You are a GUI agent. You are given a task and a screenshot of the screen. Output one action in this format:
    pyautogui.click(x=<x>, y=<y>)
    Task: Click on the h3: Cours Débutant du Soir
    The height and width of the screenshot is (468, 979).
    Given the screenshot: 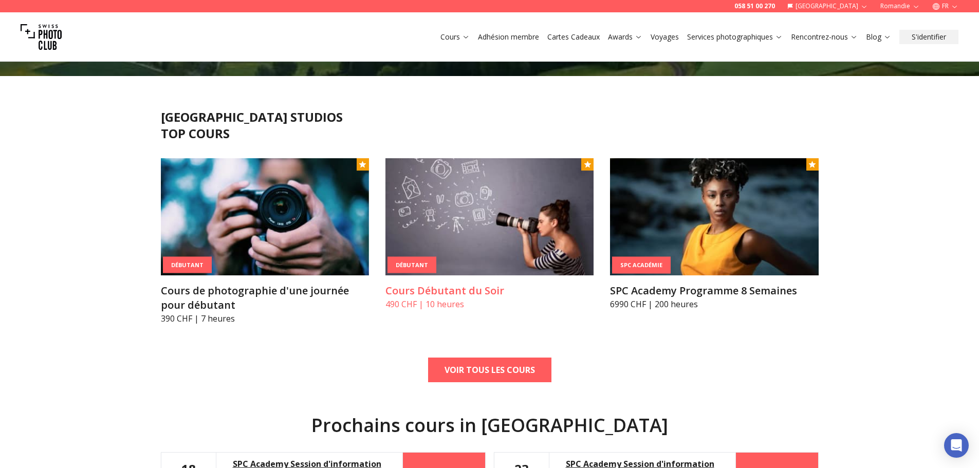 What is the action you would take?
    pyautogui.click(x=489, y=291)
    